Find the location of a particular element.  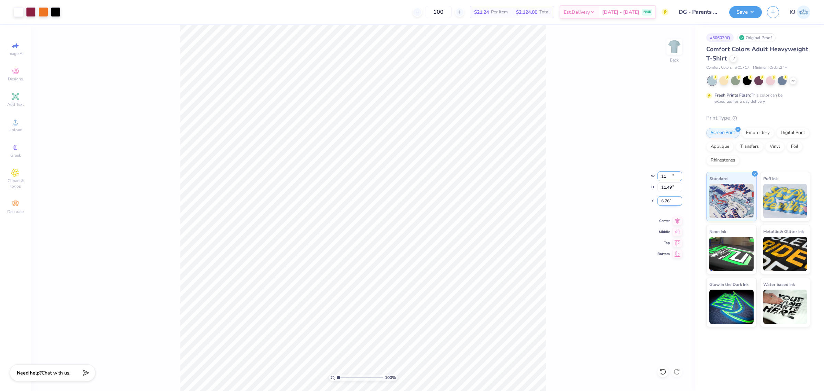

strong: Need help? is located at coordinates (29, 372).